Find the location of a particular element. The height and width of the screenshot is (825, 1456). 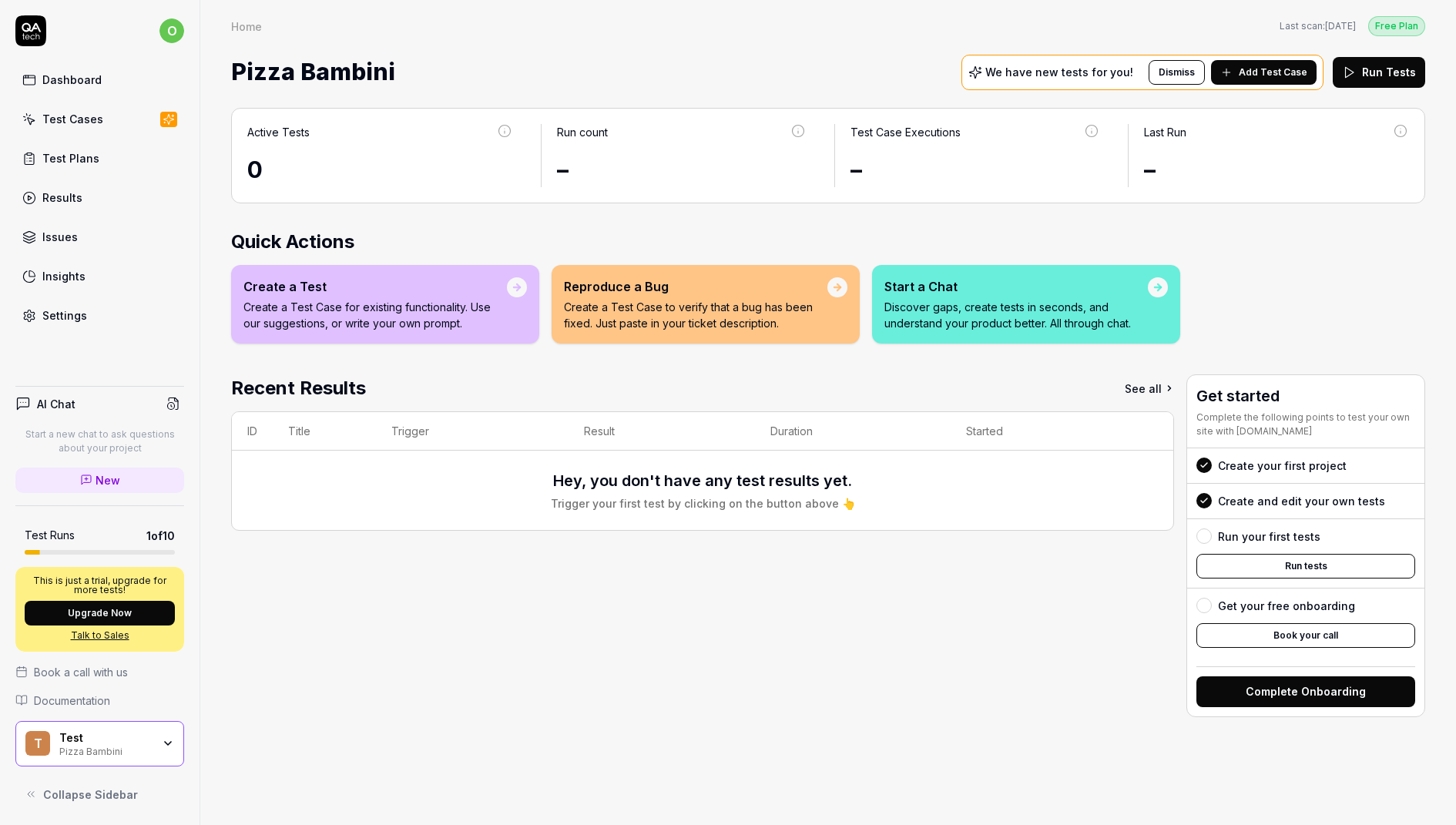

div: Results is located at coordinates (62, 197).